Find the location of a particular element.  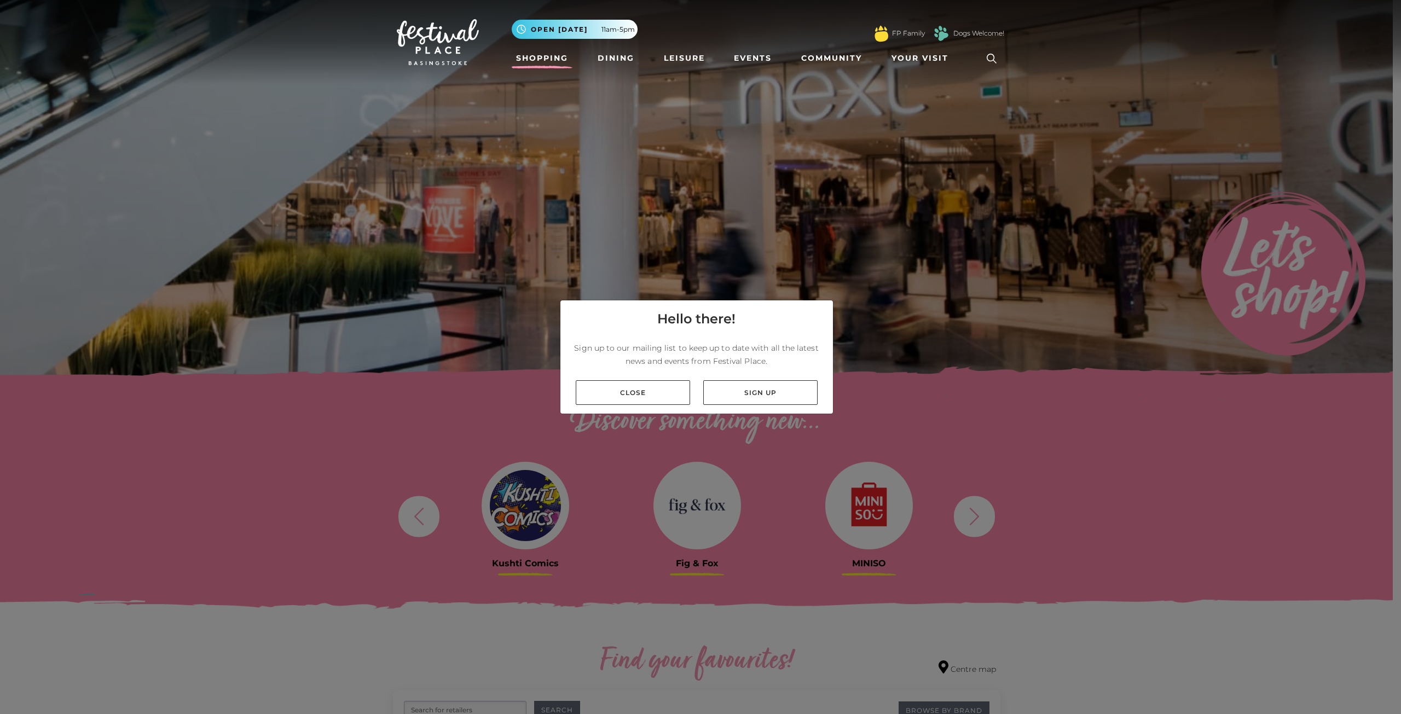

a: Dogs Welcome! is located at coordinates (978, 33).